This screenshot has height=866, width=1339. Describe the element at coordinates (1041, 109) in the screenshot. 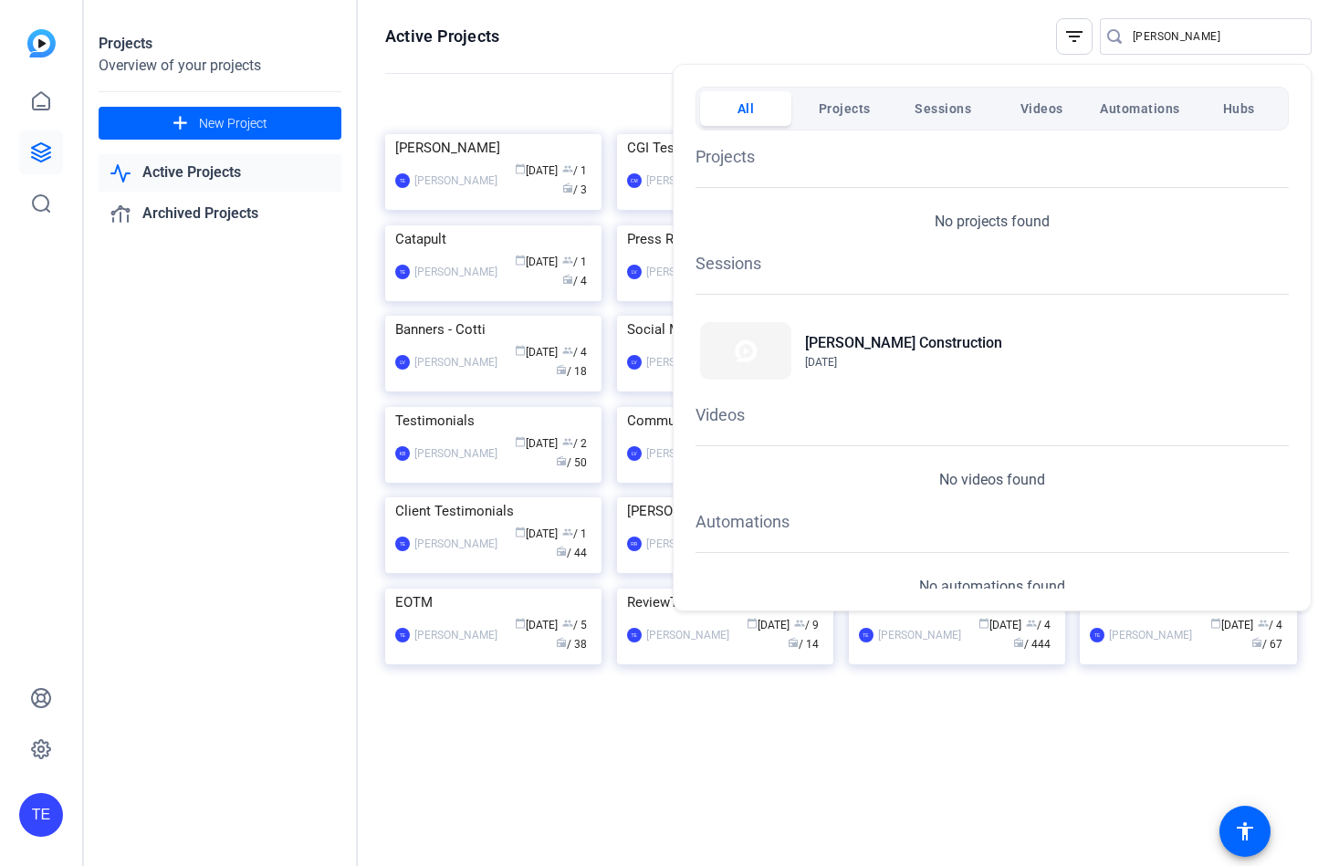

I see `span: Videos` at that location.